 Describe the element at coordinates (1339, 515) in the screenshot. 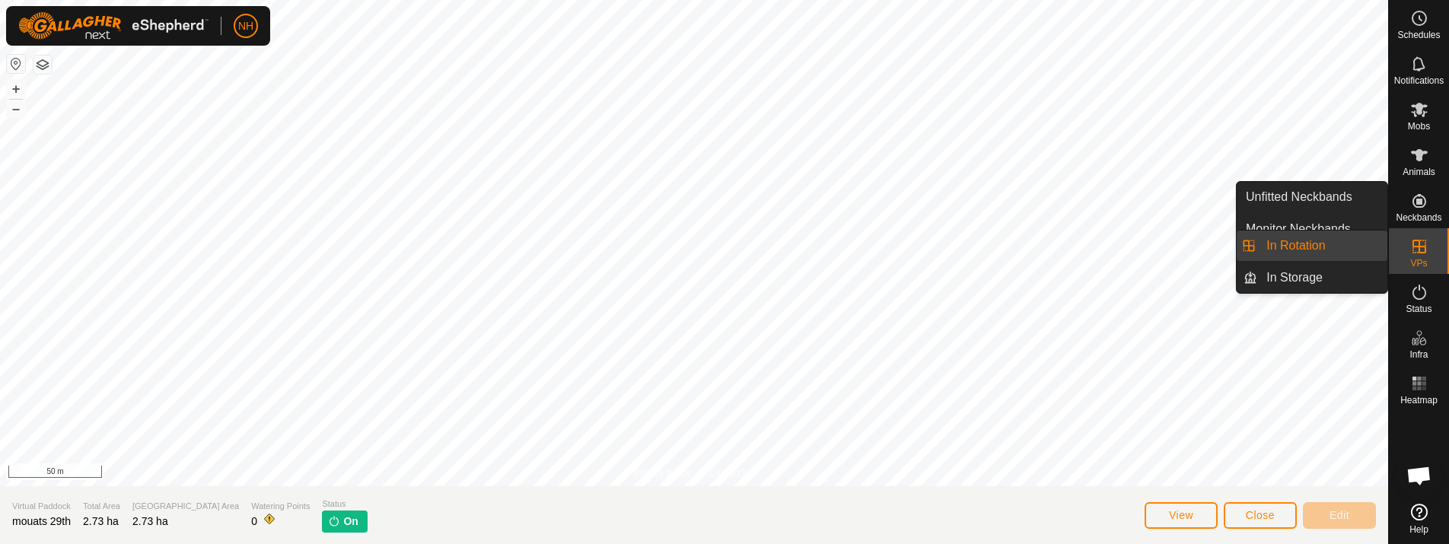

I see `span: Edit` at that location.